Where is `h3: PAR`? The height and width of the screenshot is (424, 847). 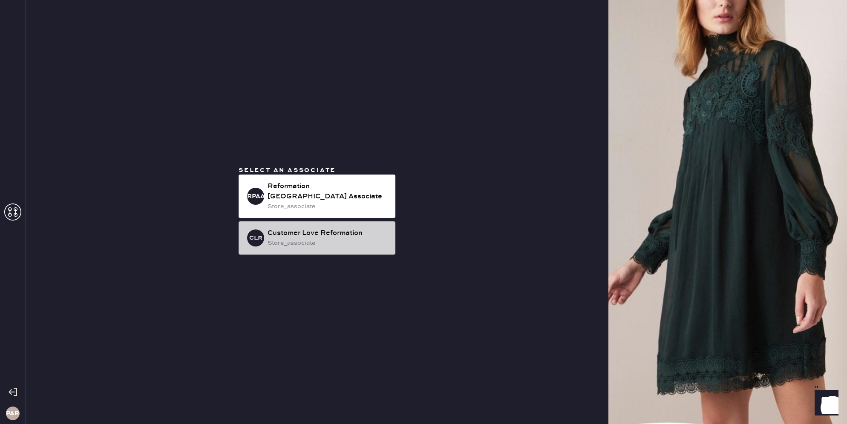 h3: PAR is located at coordinates (12, 414).